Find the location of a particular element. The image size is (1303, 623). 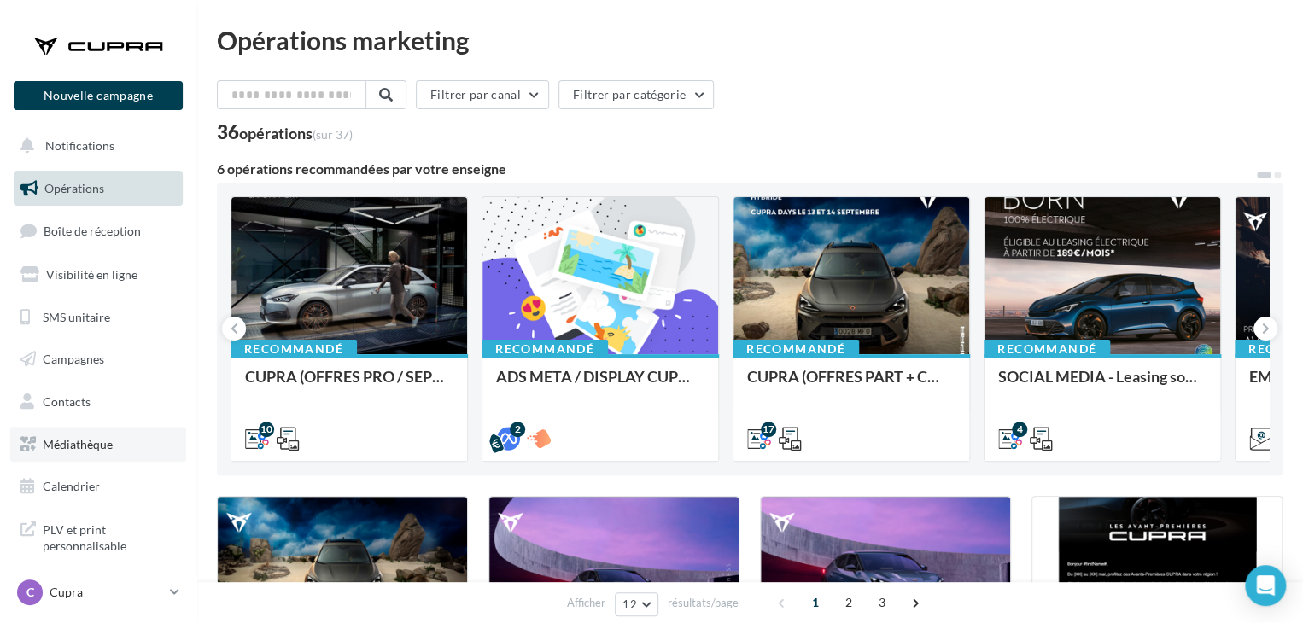

div: Open Intercom Messenger is located at coordinates (1265, 586).